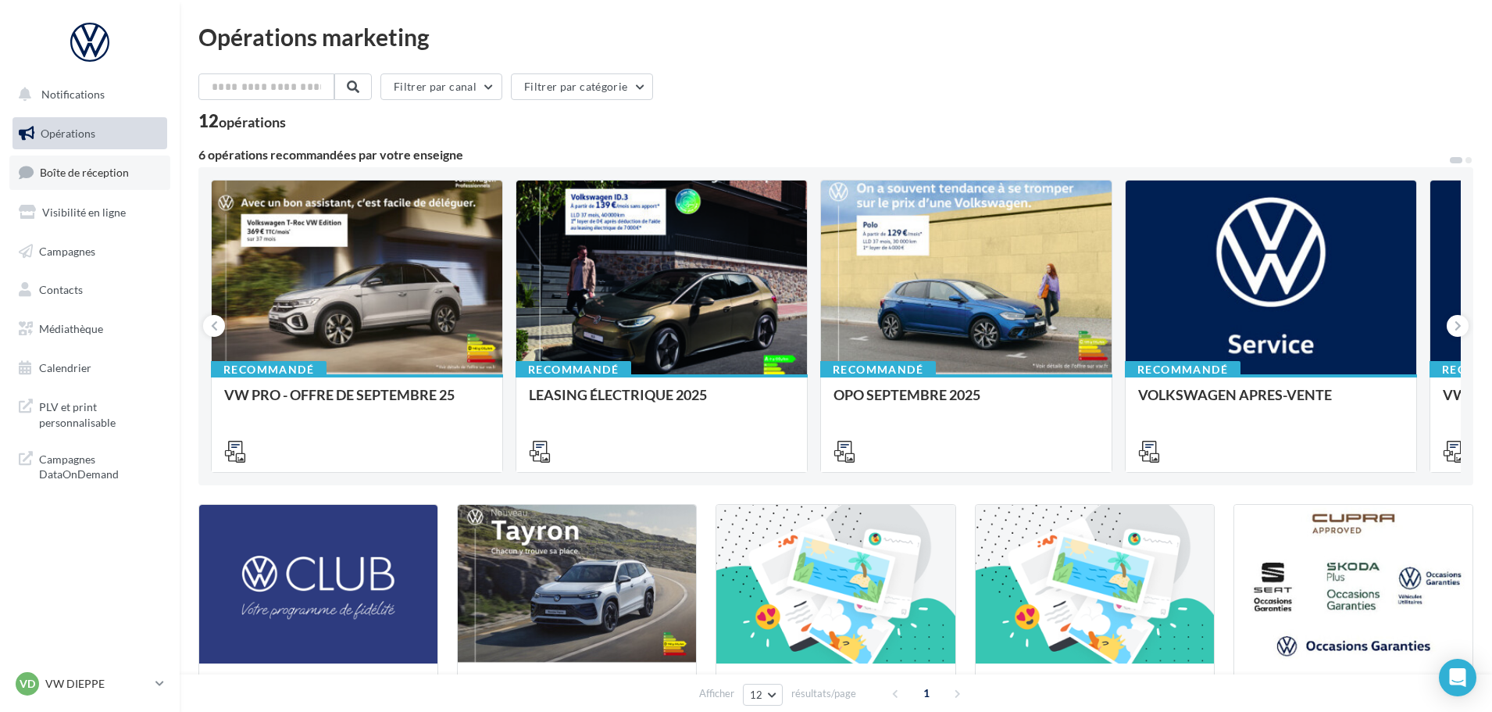 This screenshot has width=1492, height=712. I want to click on button: 12, so click(762, 694).